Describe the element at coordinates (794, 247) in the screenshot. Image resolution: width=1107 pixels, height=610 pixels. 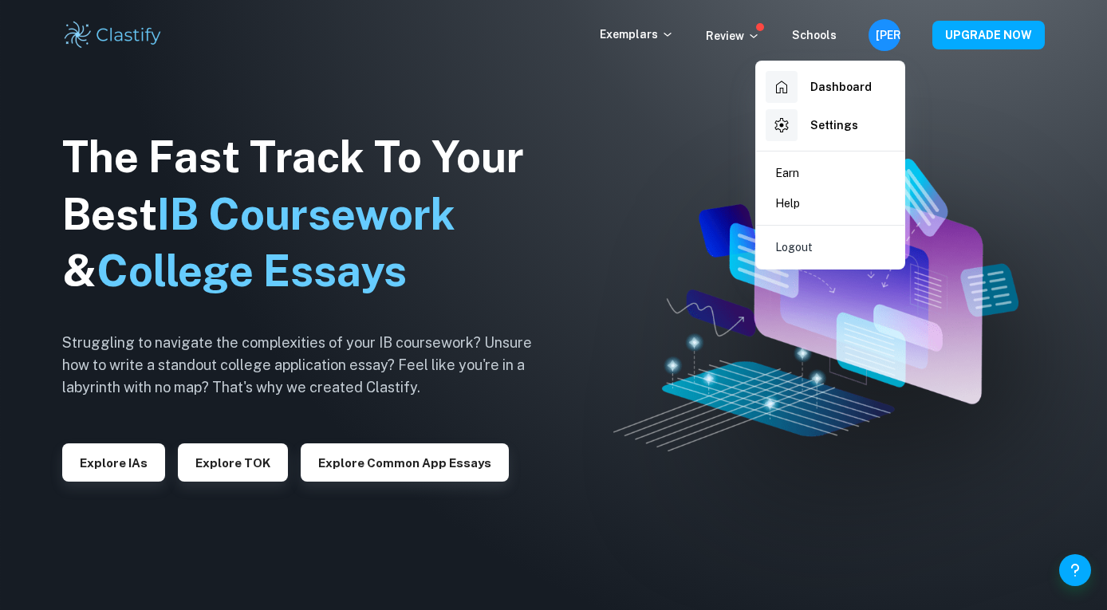
I see `p: Logout` at that location.